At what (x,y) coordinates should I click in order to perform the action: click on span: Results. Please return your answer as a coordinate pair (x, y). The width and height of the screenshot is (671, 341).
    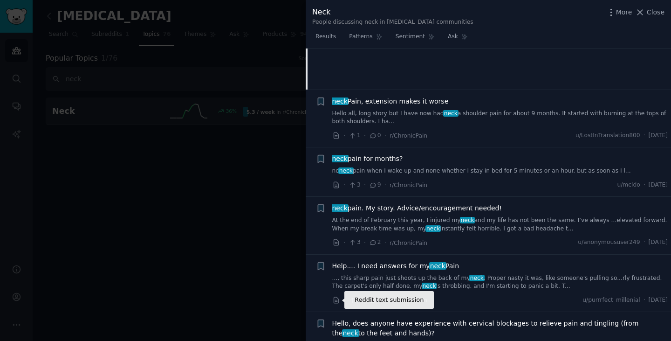
    Looking at the image, I should click on (326, 37).